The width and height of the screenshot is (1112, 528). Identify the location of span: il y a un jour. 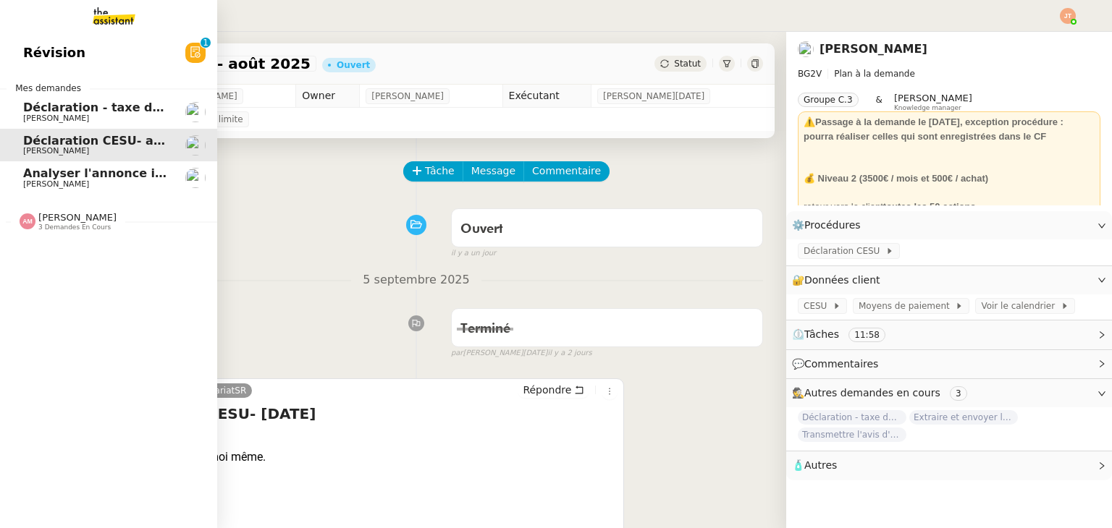
(473, 253).